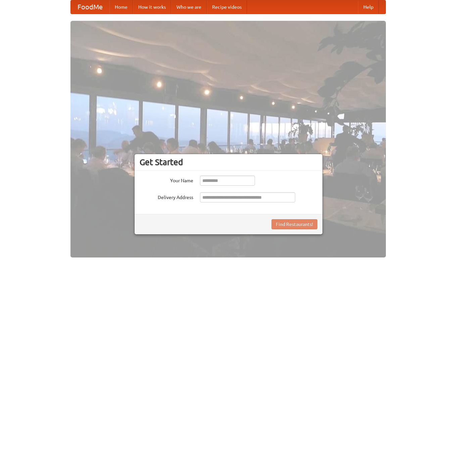 The image size is (456, 475). I want to click on a: Who we are, so click(189, 7).